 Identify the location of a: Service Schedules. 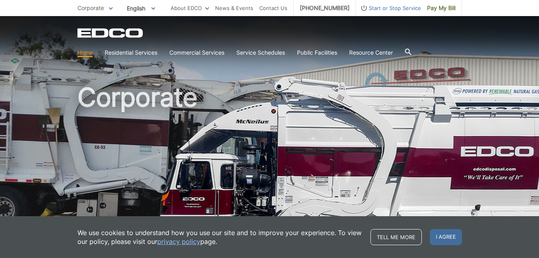
(261, 53).